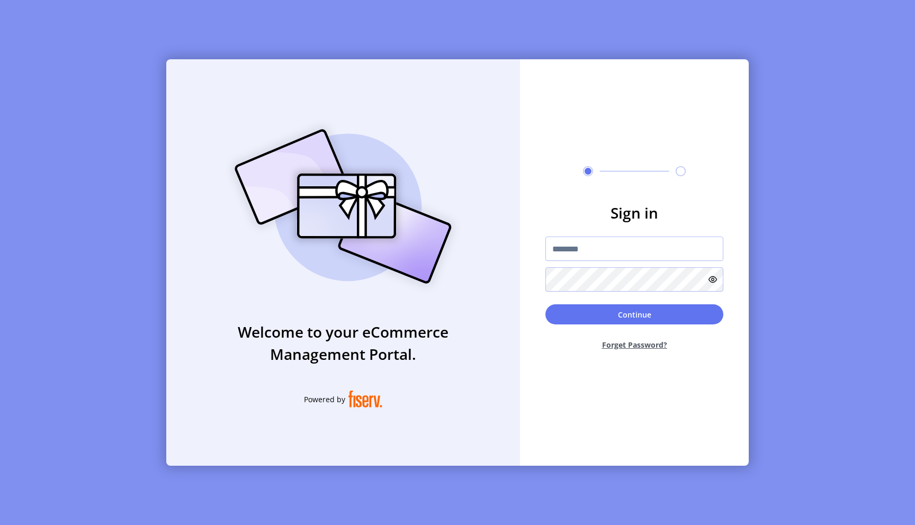 The image size is (915, 525). I want to click on button: Forget Password?, so click(634, 345).